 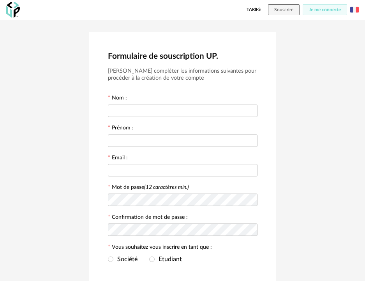 I want to click on label: Vous souhaitez vous inscrire en tant que :, so click(x=160, y=248).